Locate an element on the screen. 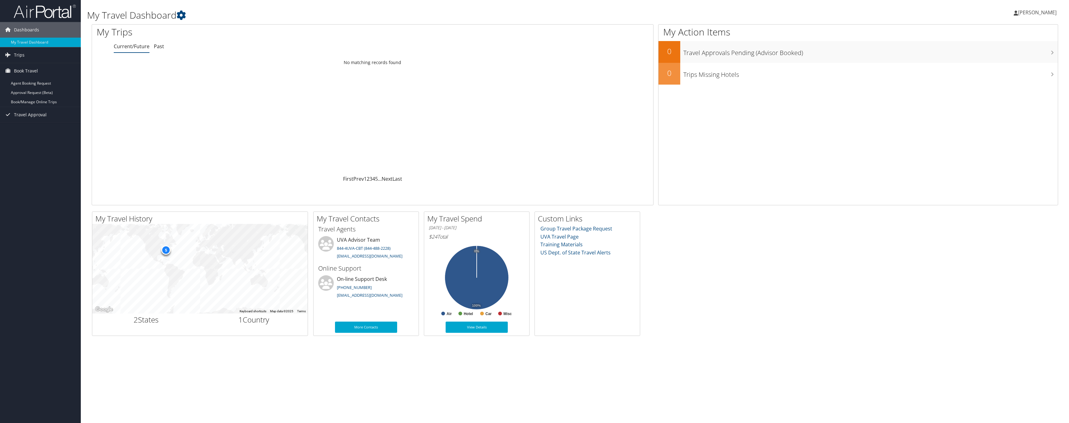 The image size is (1069, 423). a: Prev is located at coordinates (359, 179).